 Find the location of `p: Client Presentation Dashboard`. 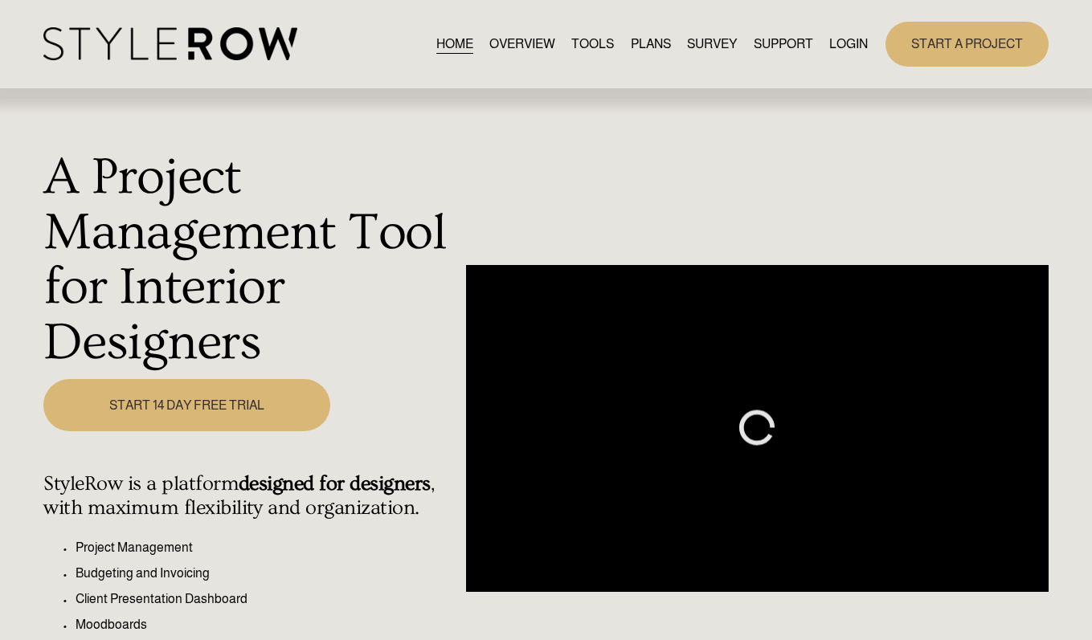

p: Client Presentation Dashboard is located at coordinates (266, 599).